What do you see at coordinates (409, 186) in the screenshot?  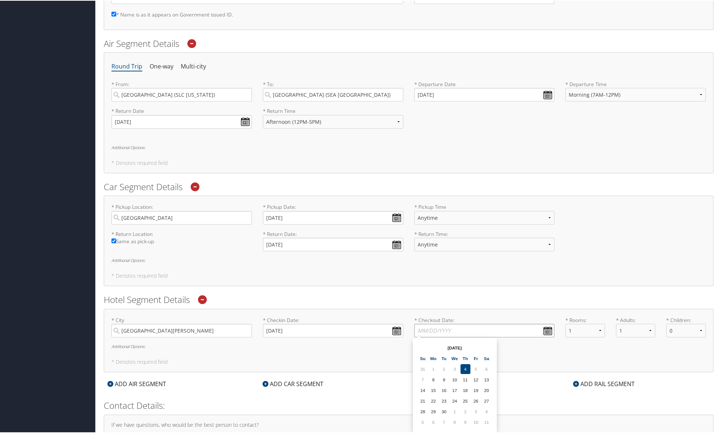 I see `h2: Car Segment Details` at bounding box center [409, 186].